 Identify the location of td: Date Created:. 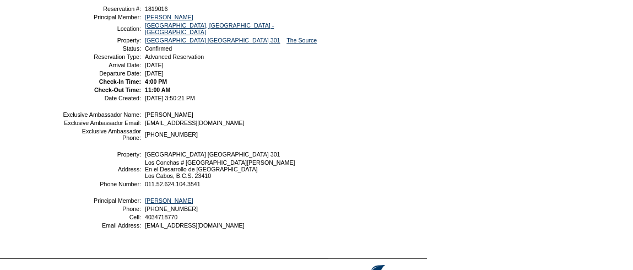
(101, 98).